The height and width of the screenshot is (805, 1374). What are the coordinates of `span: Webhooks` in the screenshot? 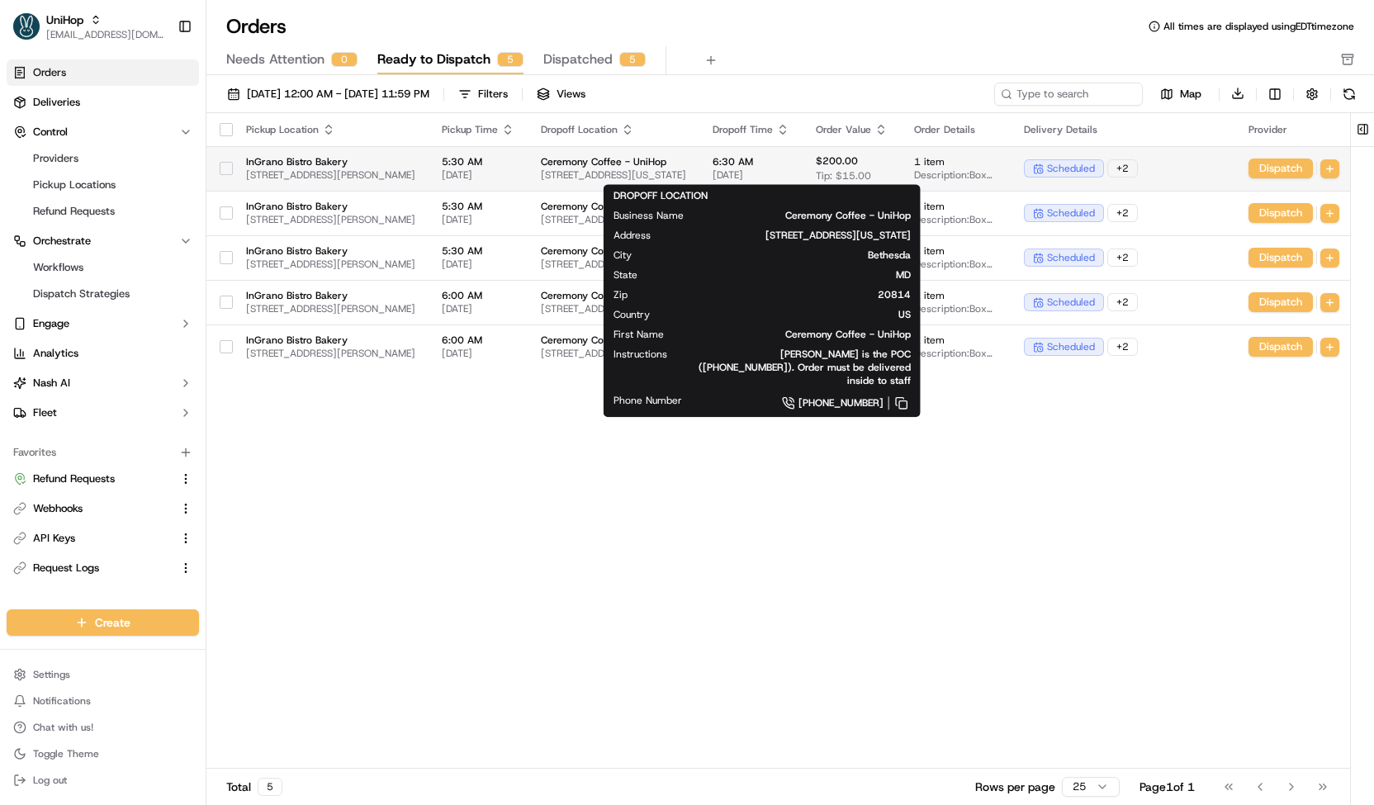 It's located at (58, 509).